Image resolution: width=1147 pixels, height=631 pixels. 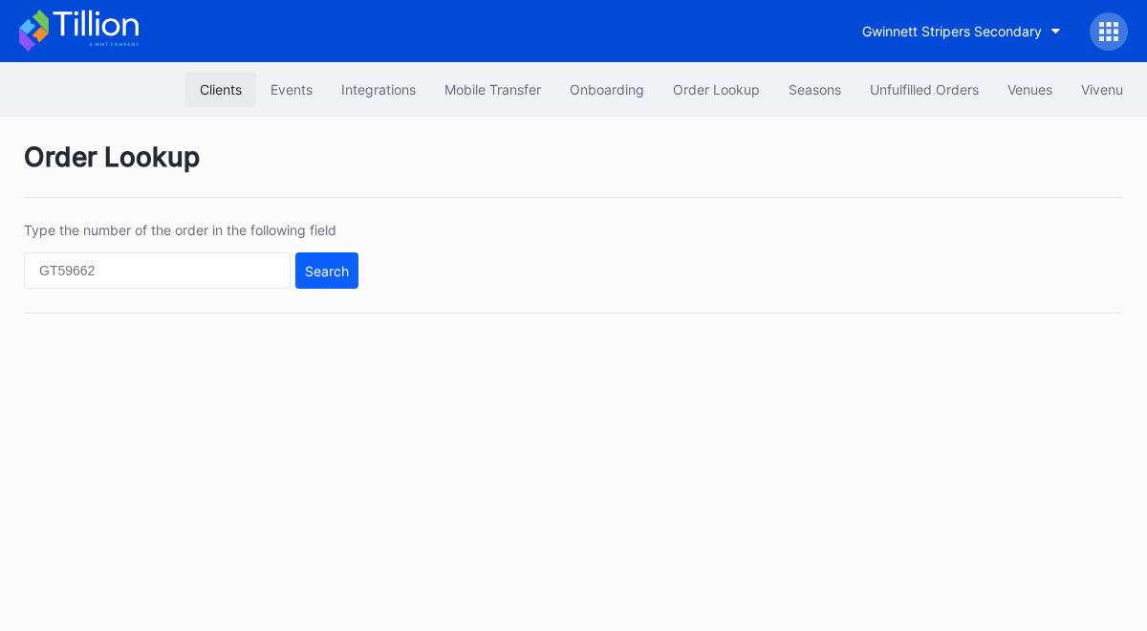 What do you see at coordinates (607, 89) in the screenshot?
I see `button: Onboarding` at bounding box center [607, 89].